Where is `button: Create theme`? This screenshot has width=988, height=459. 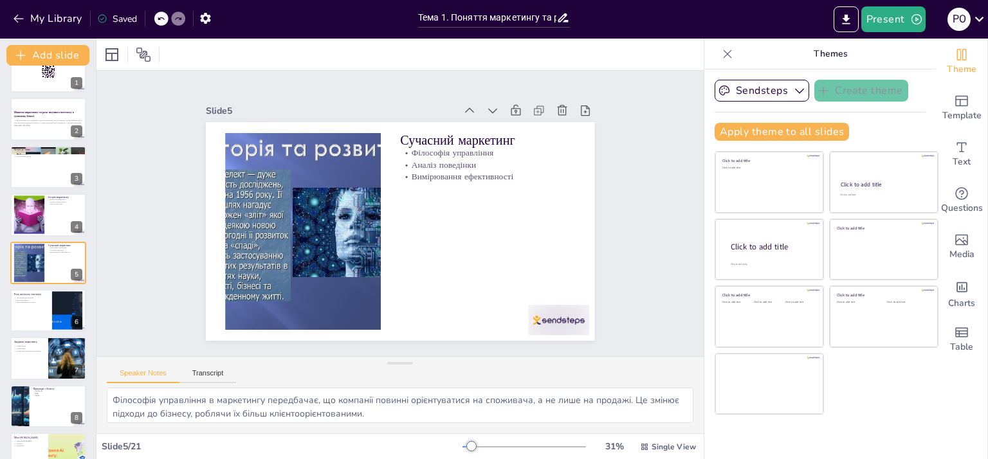
button: Create theme is located at coordinates (862, 91).